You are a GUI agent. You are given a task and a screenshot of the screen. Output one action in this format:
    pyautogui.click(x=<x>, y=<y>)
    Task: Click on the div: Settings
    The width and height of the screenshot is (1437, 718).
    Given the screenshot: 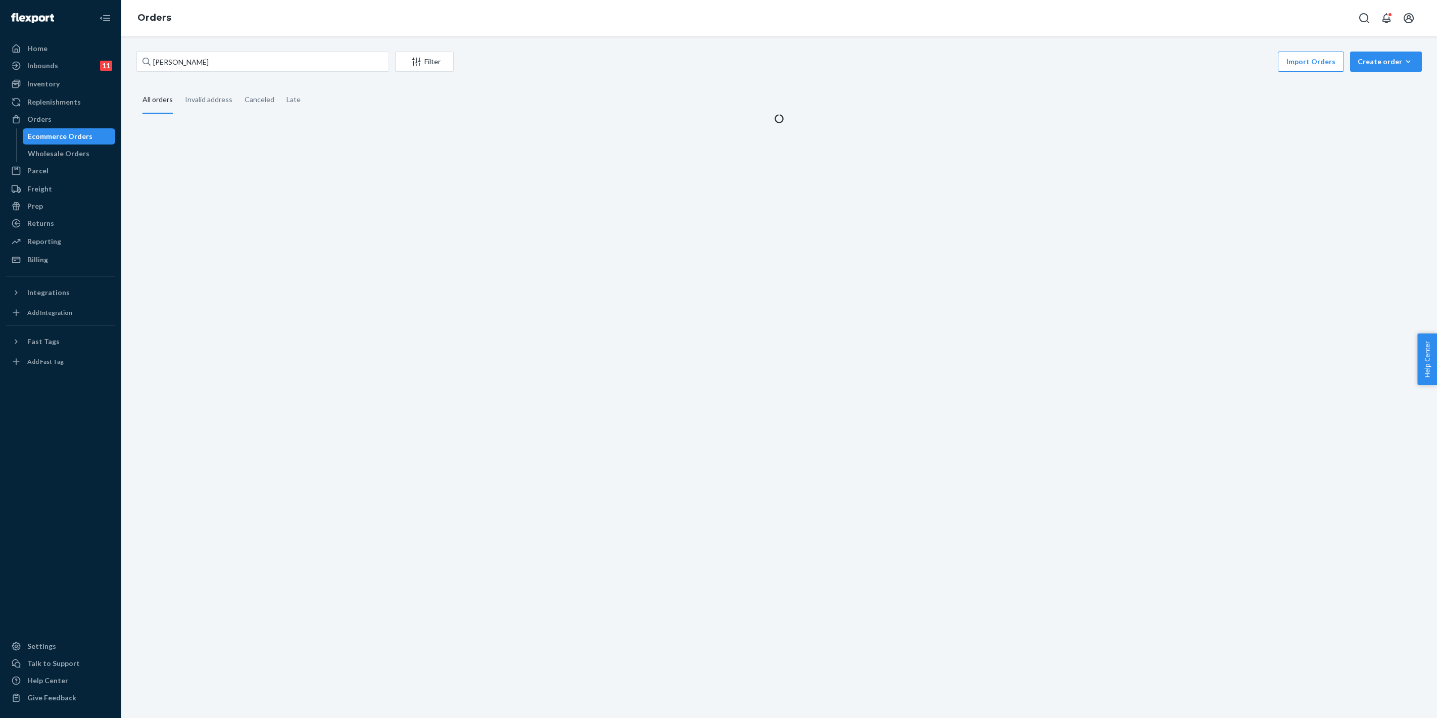 What is the action you would take?
    pyautogui.click(x=41, y=646)
    